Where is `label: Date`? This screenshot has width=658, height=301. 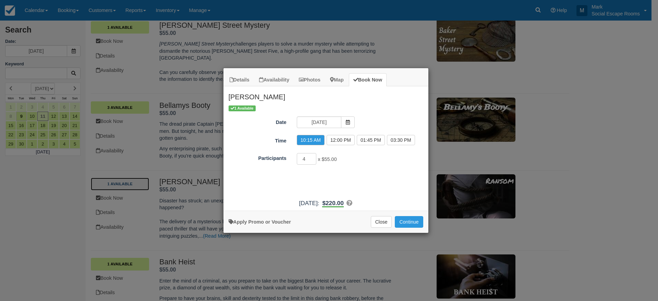
label: Date is located at coordinates (257, 121).